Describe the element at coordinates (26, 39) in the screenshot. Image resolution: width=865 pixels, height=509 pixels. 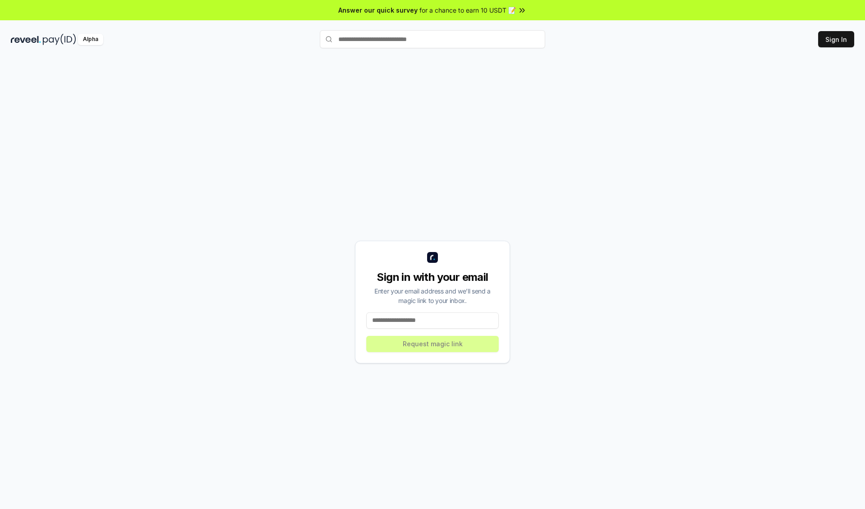
I see `img: reveel_dark` at that location.